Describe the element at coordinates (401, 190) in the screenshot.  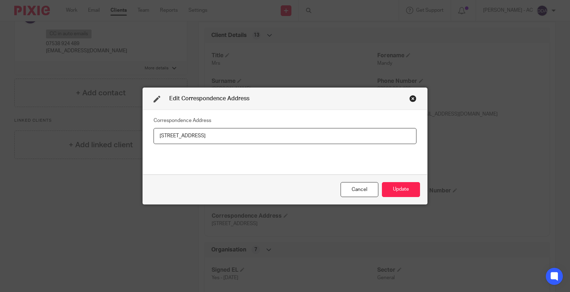
I see `button: Update` at that location.